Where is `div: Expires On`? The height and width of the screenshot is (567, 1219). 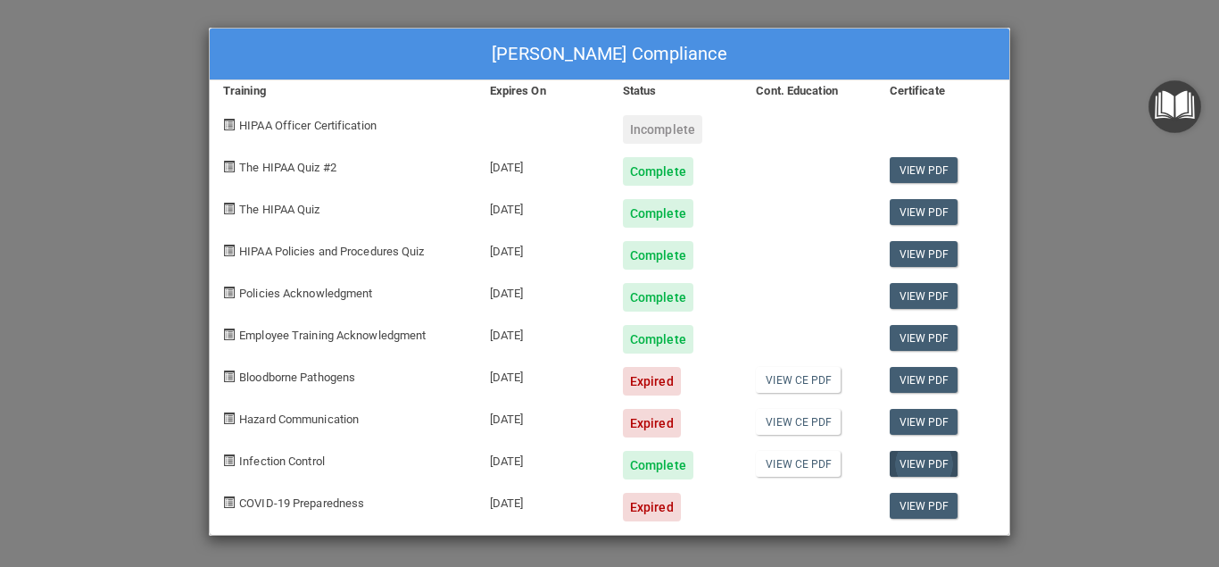
div: Expires On is located at coordinates (543, 91).